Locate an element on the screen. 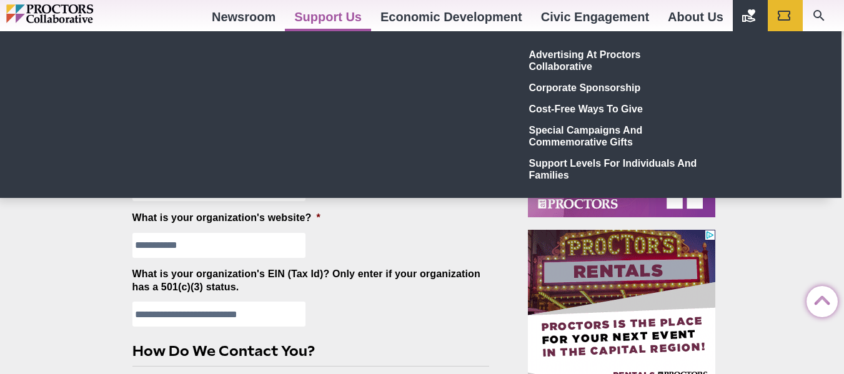  h2: How Do We Contact You? is located at coordinates (306, 351).